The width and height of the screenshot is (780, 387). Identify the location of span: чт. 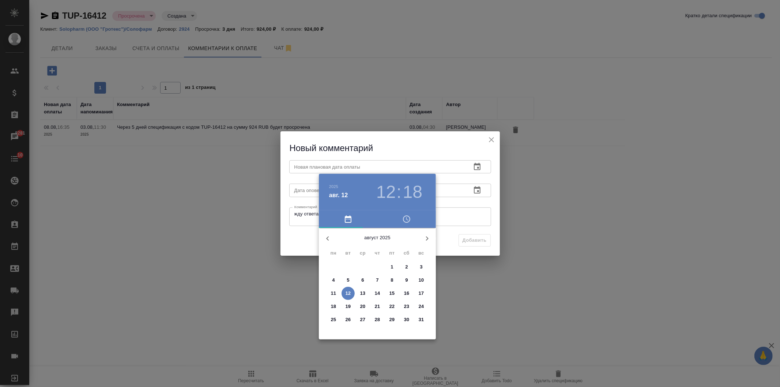
(378, 253).